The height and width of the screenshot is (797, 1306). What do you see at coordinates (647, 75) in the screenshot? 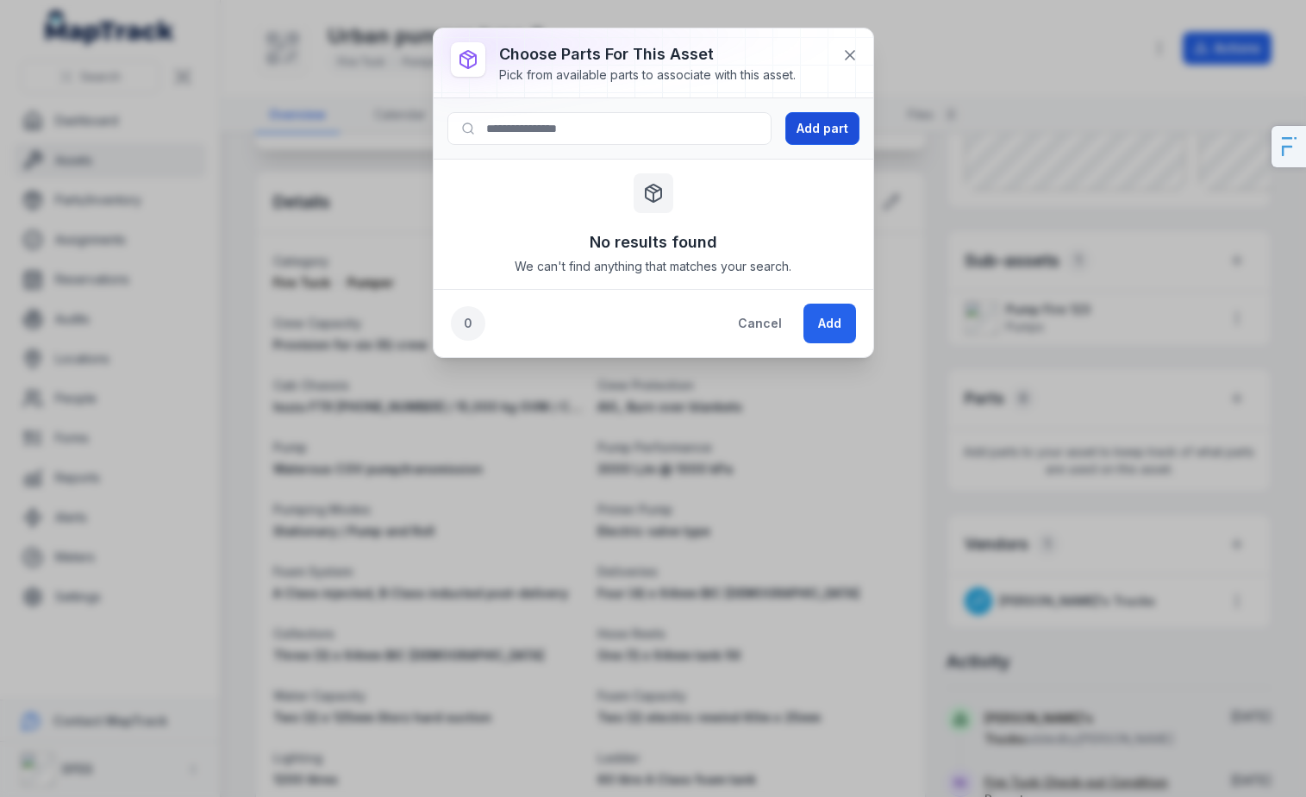
I see `div: Pick from available parts to associate with this asset.` at bounding box center [647, 75].